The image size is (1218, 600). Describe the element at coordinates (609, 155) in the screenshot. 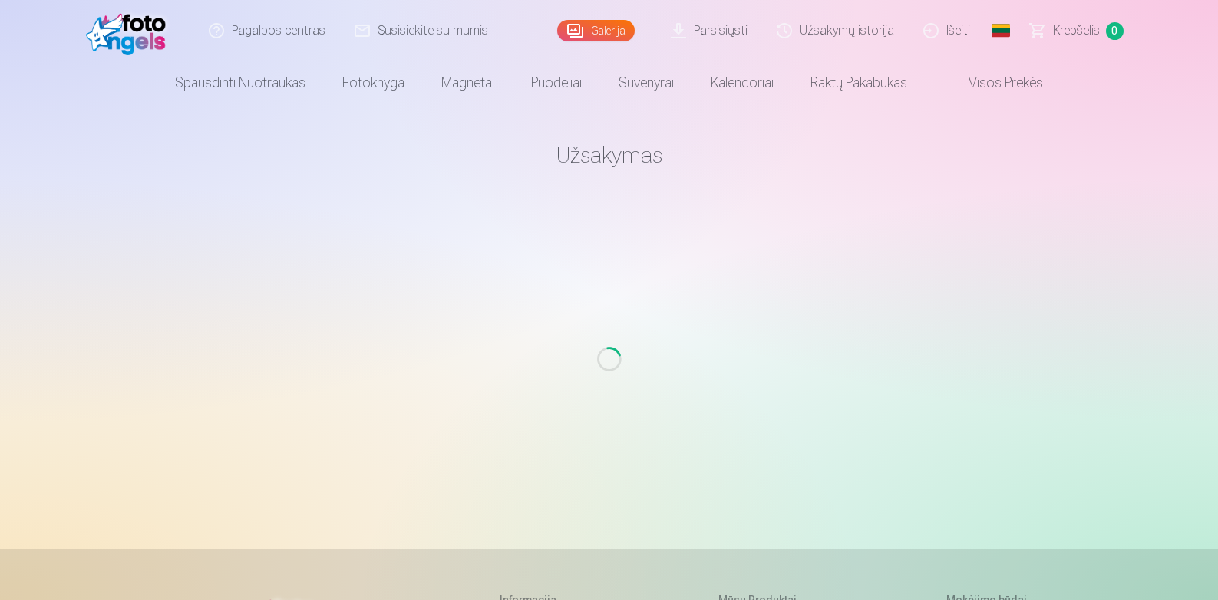

I see `h1: Užsakymas` at that location.